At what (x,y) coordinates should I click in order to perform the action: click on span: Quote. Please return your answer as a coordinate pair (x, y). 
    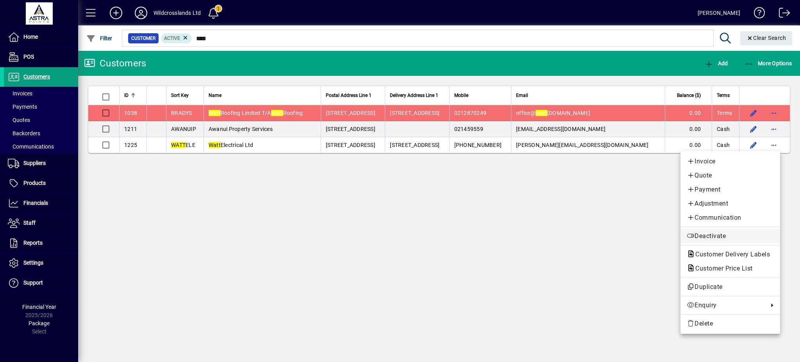
    Looking at the image, I should click on (730, 175).